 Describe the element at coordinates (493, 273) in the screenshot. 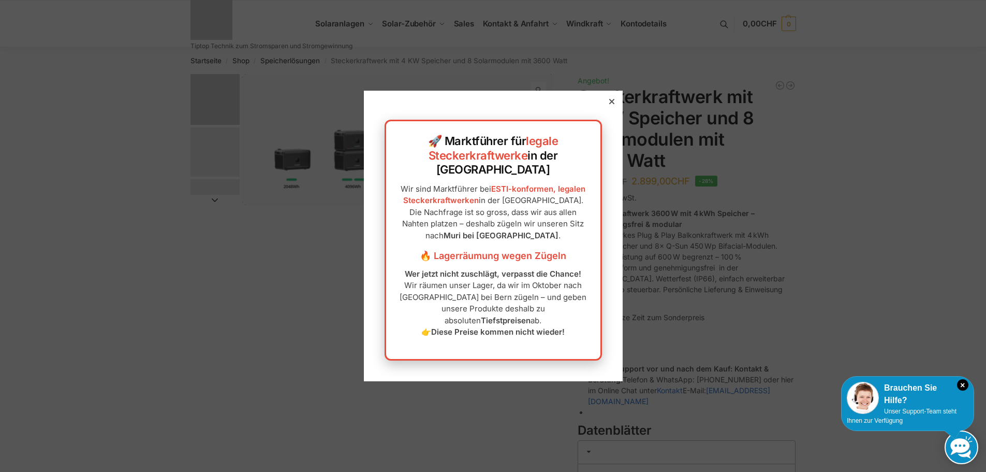

I see `strong: Wer jetzt nicht zuschlägt, verpasst die Chance!` at that location.